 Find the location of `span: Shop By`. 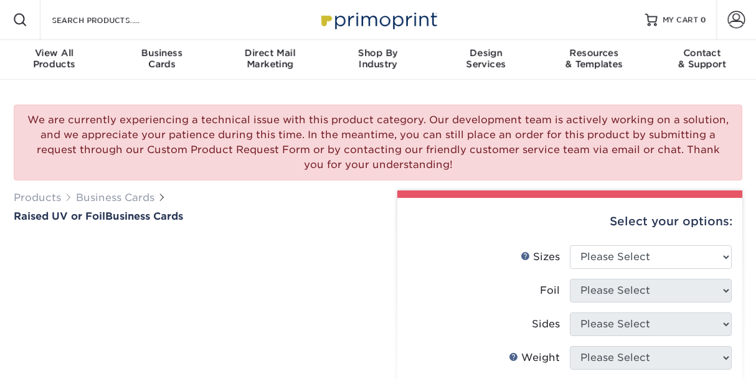

span: Shop By is located at coordinates (378, 53).